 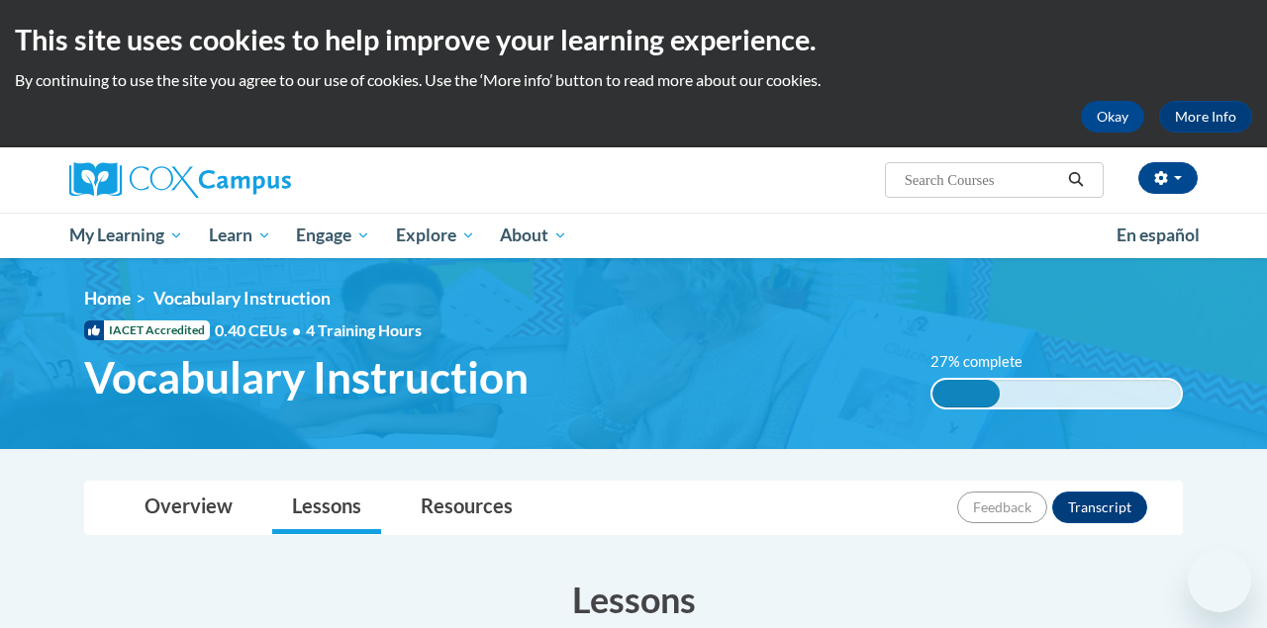 I want to click on span: About, so click(x=533, y=236).